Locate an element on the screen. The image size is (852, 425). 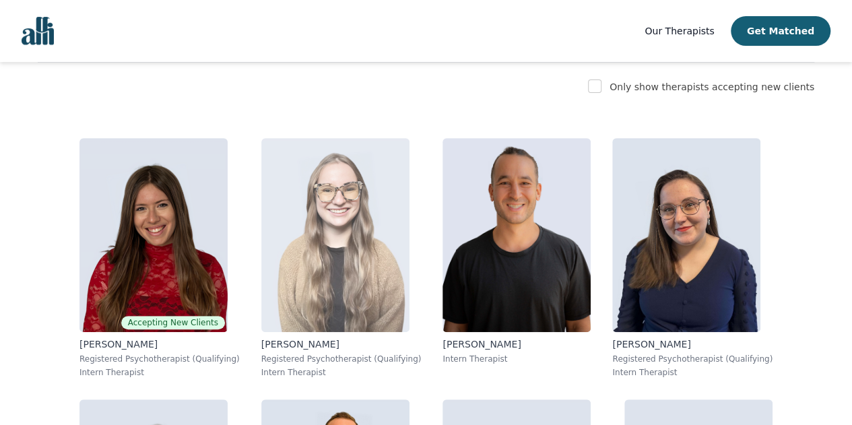
button: Get Matched is located at coordinates (781, 31).